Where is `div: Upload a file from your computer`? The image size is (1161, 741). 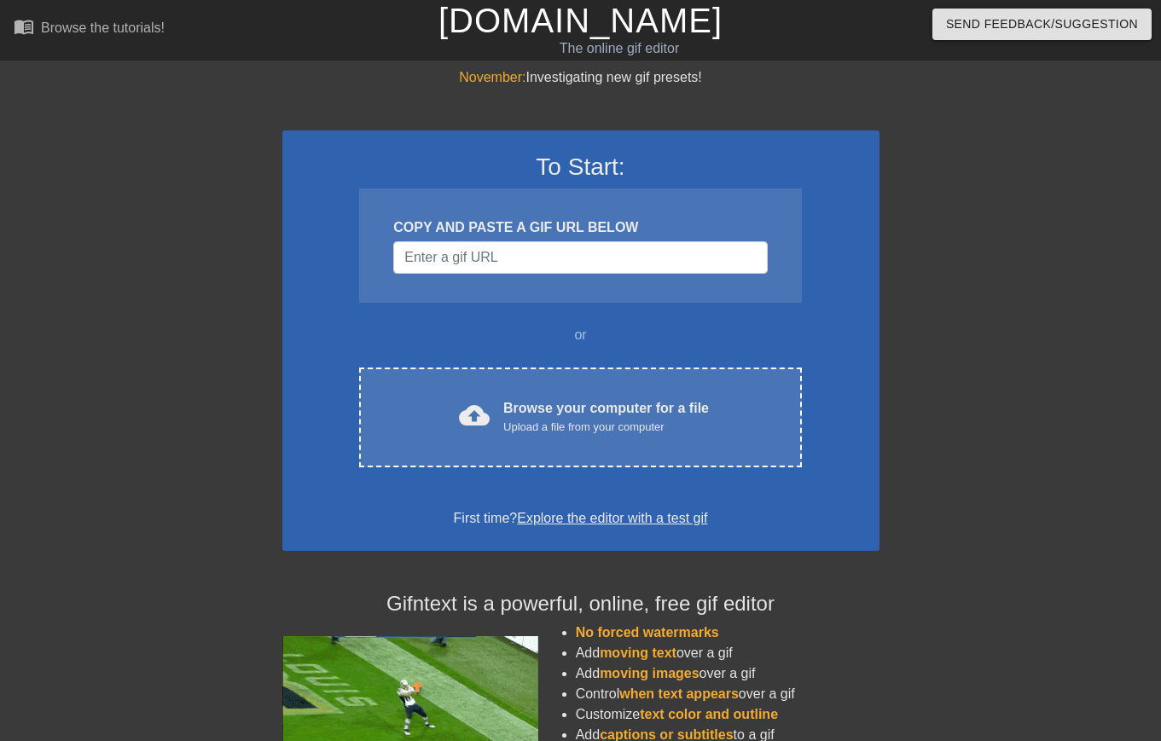
div: Upload a file from your computer is located at coordinates (605, 427).